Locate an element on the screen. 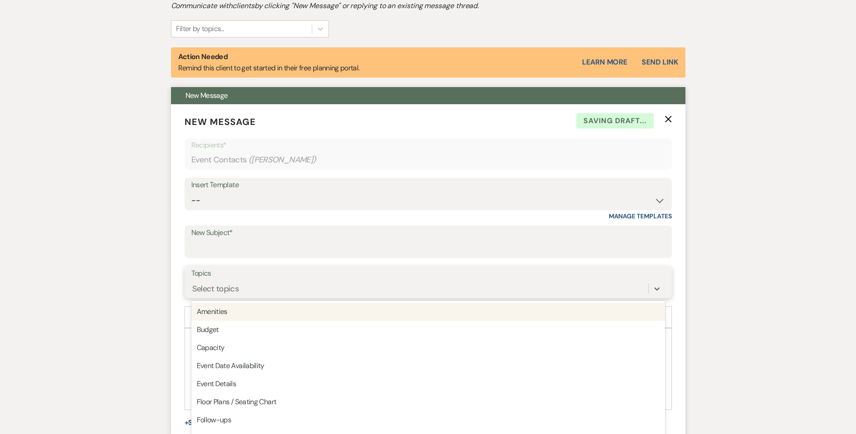  strong: Action Needed is located at coordinates (203, 56).